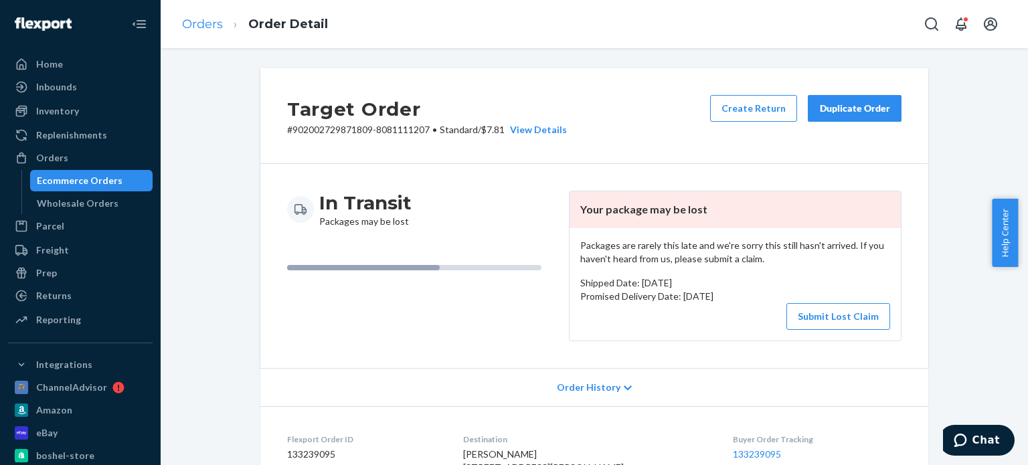 The image size is (1028, 465). I want to click on a: 133239095, so click(757, 454).